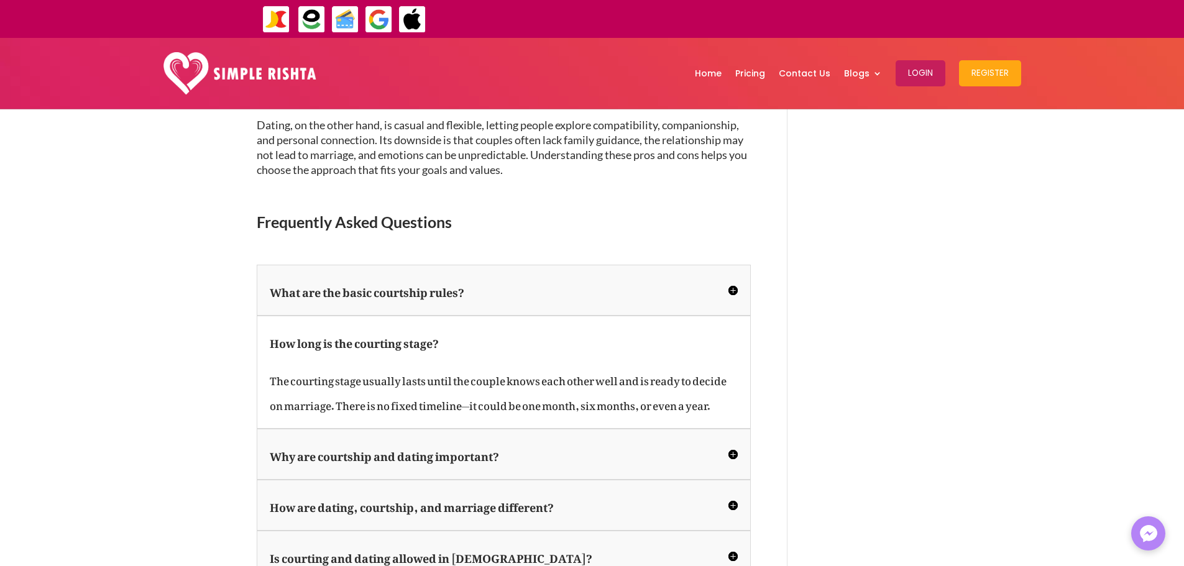 This screenshot has height=566, width=1184. What do you see at coordinates (354, 222) in the screenshot?
I see `span: Frequently Asked Questions` at bounding box center [354, 222].